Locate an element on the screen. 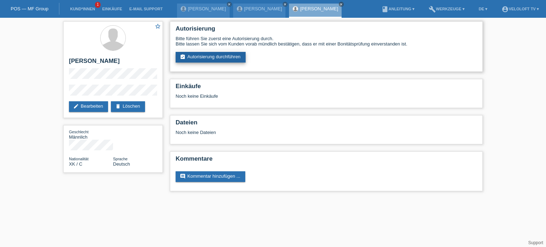 Image resolution: width=546 pixels, height=247 pixels. h2: Autorisierung is located at coordinates (326, 31).